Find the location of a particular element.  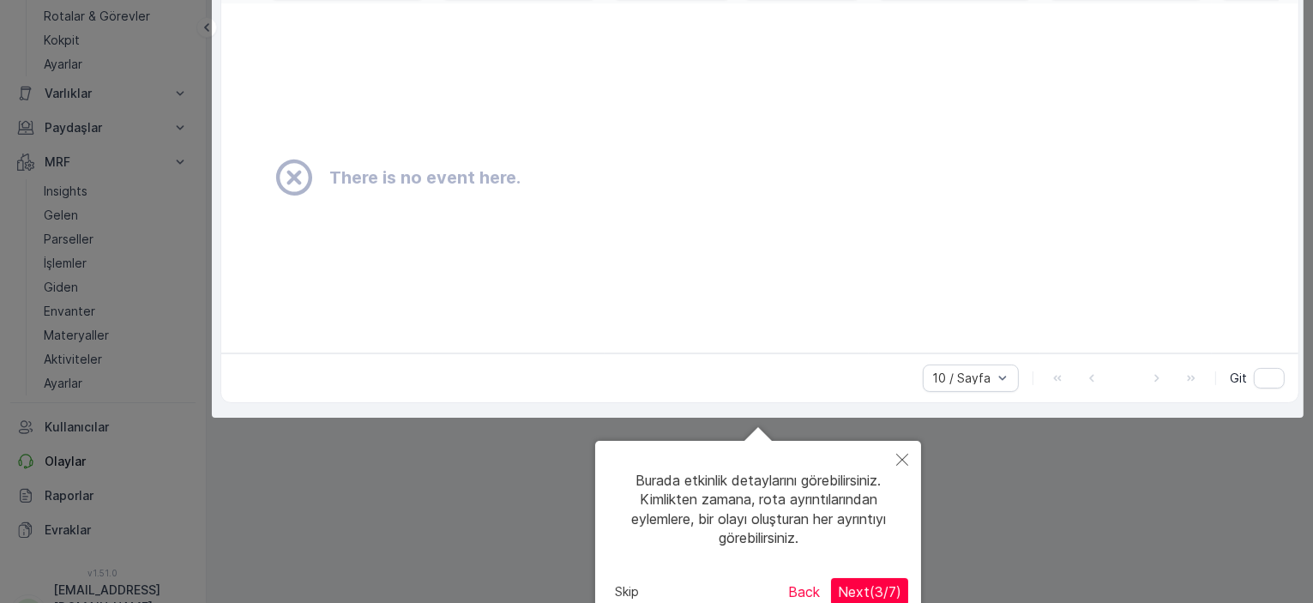

button: Close is located at coordinates (902, 460).